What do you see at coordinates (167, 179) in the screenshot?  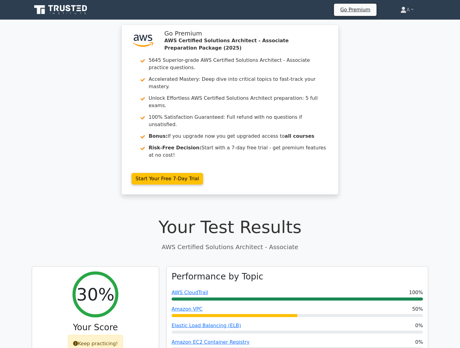 I see `a: Start Your Free 7-Day Trial` at bounding box center [167, 179].